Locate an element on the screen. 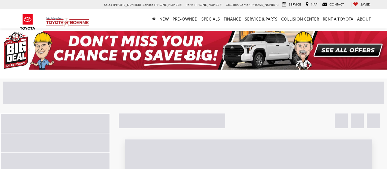 Image resolution: width=387 pixels, height=169 pixels. a: Rent a Toyota is located at coordinates (338, 19).